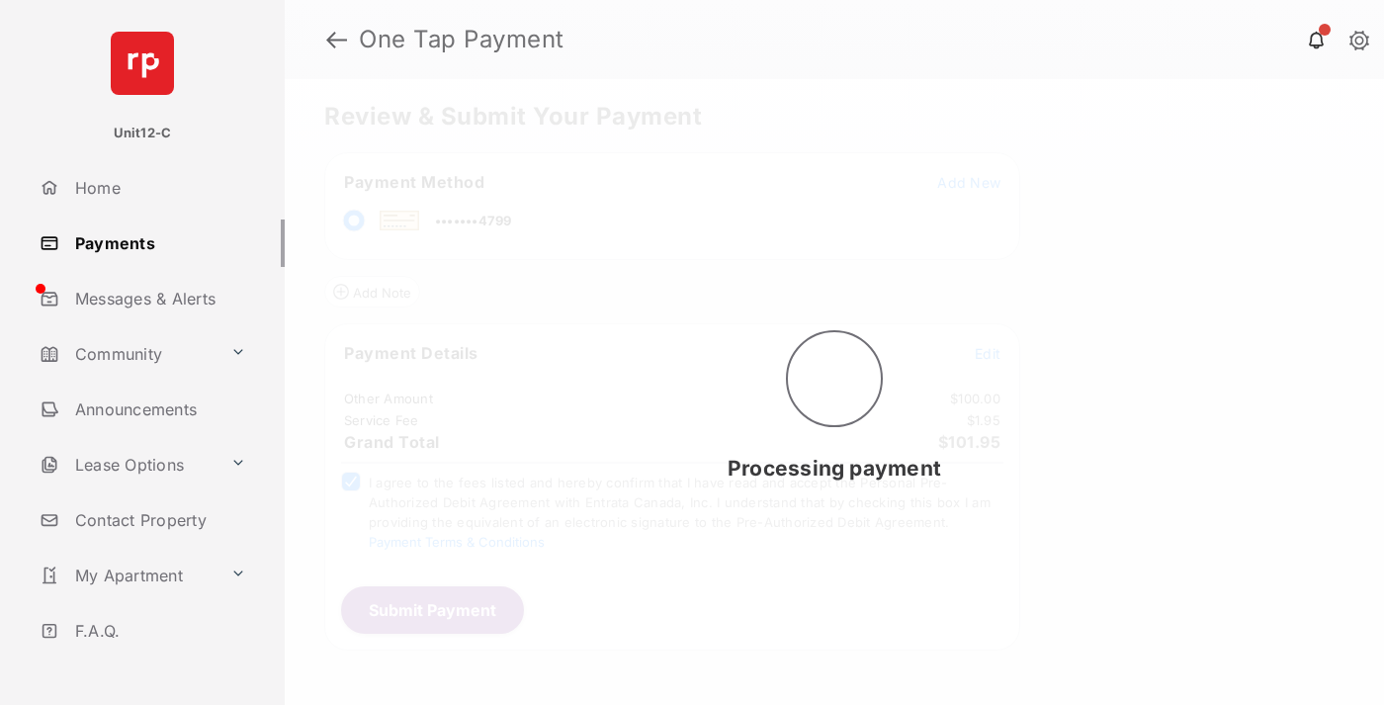 The height and width of the screenshot is (705, 1384). I want to click on p: Unit12-C, so click(142, 133).